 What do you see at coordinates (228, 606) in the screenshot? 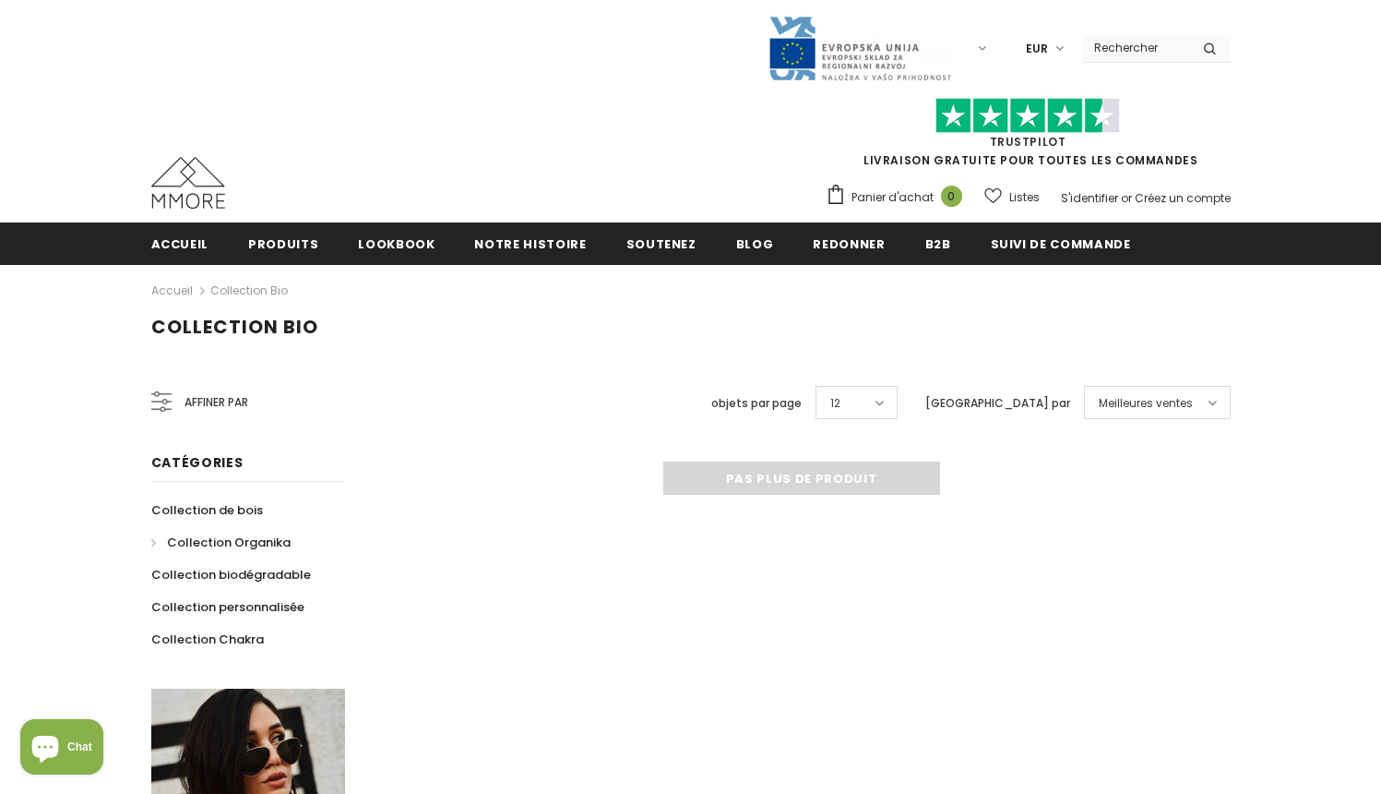
I see `a: Collection personnalisée` at bounding box center [228, 606].